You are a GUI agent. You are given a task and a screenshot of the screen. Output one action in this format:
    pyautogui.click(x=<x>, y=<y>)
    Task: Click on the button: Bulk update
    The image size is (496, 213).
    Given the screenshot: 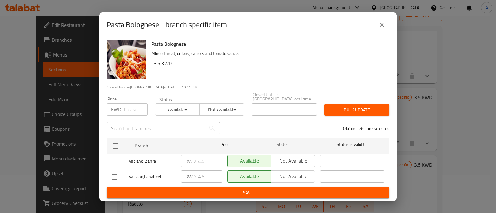 What is the action you would take?
    pyautogui.click(x=357, y=110)
    